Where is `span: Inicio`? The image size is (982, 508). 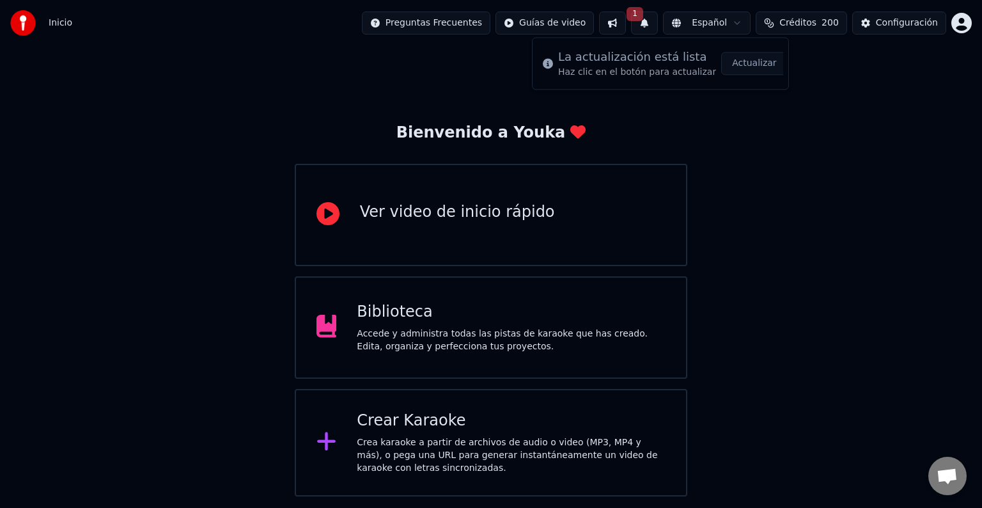 span: Inicio is located at coordinates (60, 23).